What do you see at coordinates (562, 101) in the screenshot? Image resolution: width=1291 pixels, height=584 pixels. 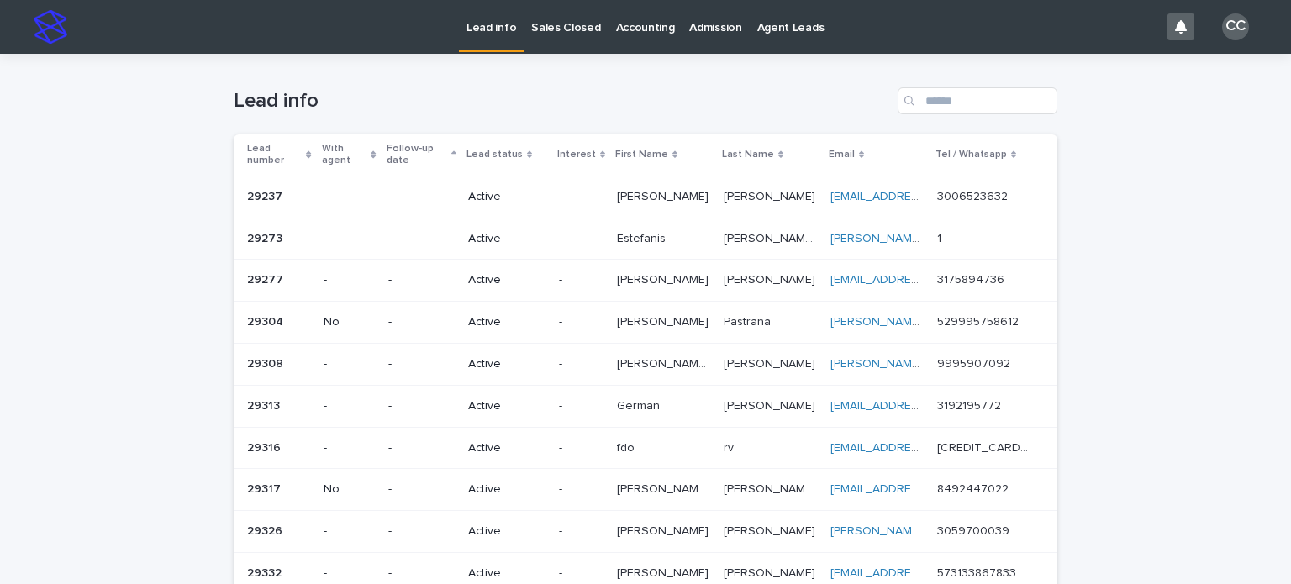 I see `h1: Lead info` at bounding box center [562, 101].